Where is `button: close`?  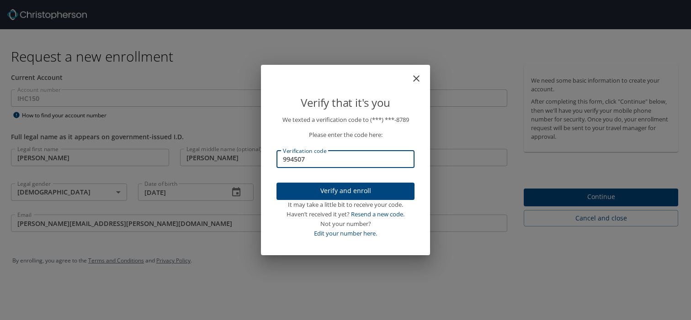 button: close is located at coordinates (421, 74).